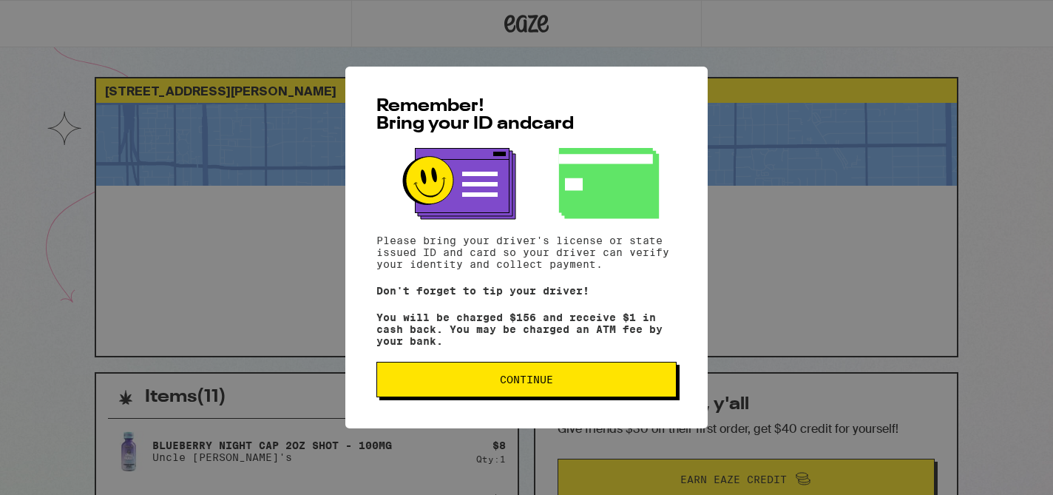 This screenshot has height=495, width=1053. Describe the element at coordinates (526, 379) in the screenshot. I see `button: Continue` at that location.